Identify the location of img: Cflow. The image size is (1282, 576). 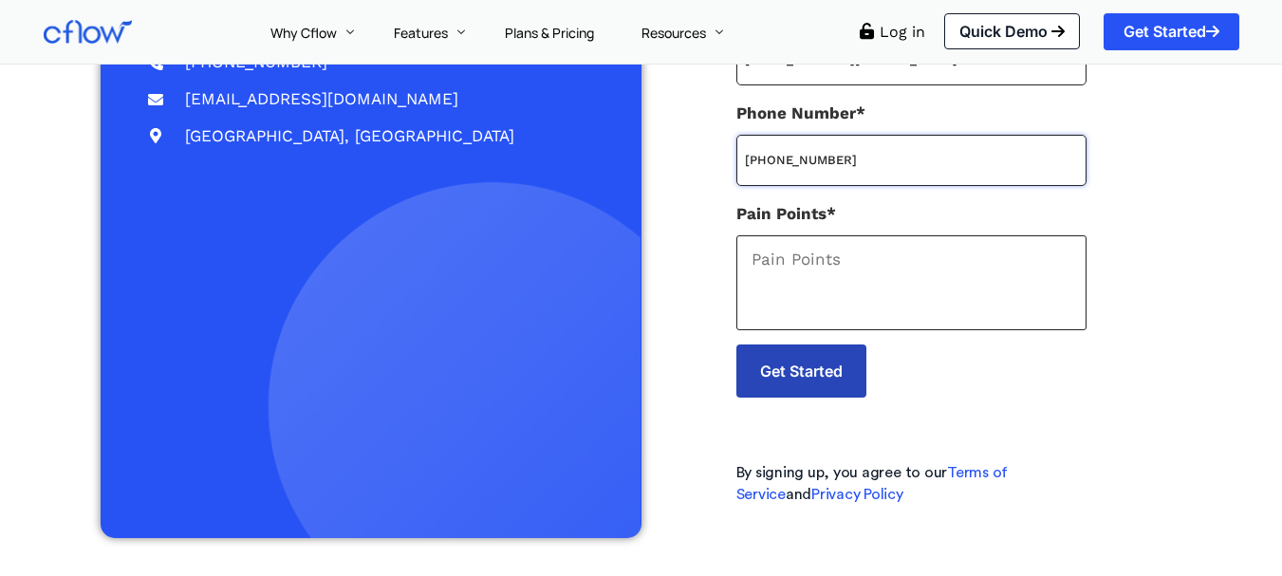
(87, 31).